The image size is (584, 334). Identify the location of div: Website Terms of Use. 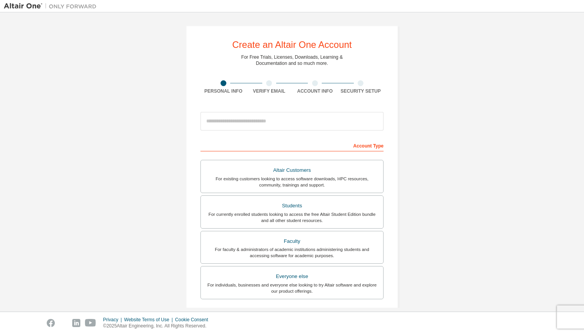
(149, 320).